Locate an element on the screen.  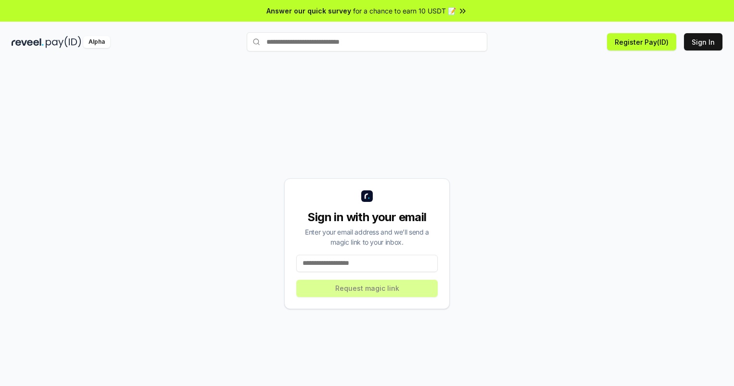
button: Sign In is located at coordinates (704, 42).